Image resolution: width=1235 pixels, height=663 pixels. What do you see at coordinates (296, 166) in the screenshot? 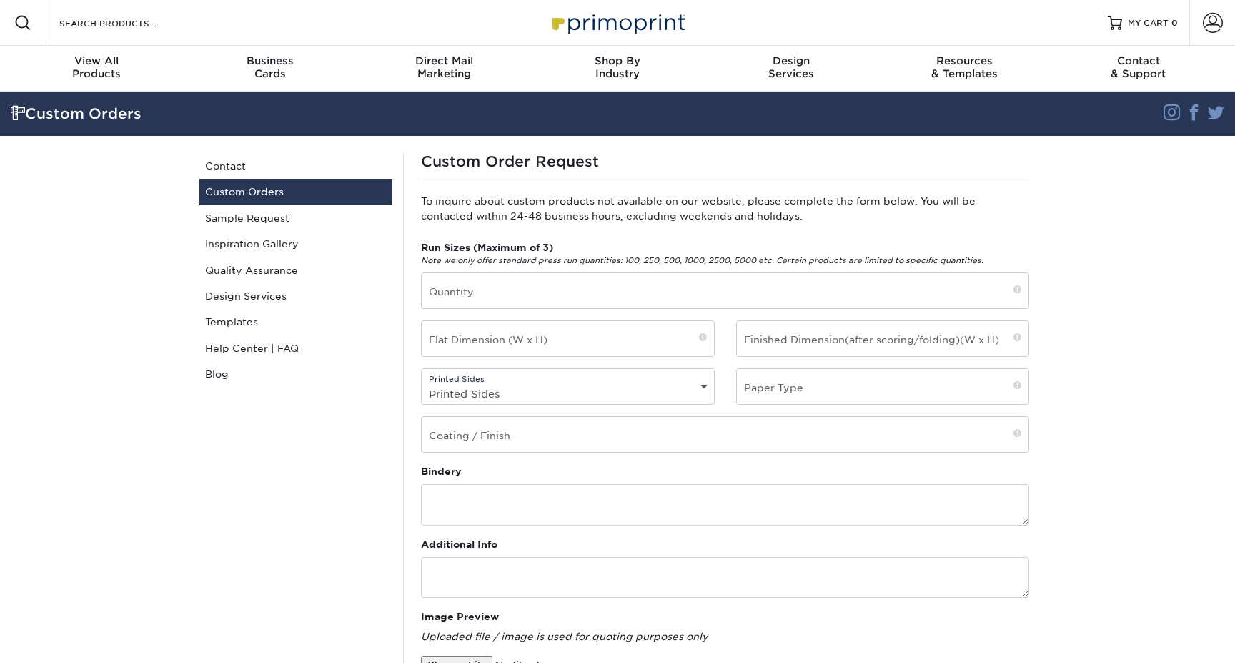
I see `a: Contact` at bounding box center [296, 166].